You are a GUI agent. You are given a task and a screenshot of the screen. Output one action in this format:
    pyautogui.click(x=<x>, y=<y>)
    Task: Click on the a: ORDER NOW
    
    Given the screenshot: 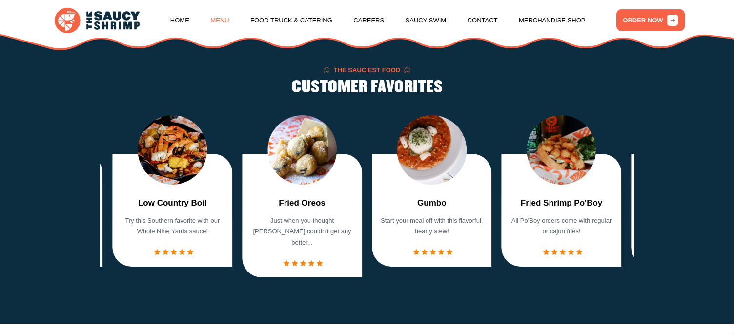 What is the action you would take?
    pyautogui.click(x=650, y=20)
    